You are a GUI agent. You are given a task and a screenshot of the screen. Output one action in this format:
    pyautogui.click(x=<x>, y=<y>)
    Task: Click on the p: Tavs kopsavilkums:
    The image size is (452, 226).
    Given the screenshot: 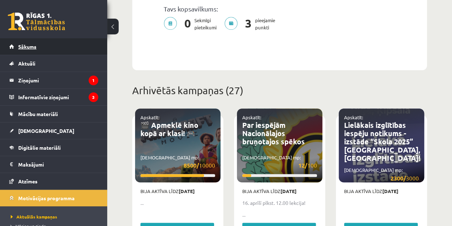 What is the action you would take?
    pyautogui.click(x=219, y=9)
    